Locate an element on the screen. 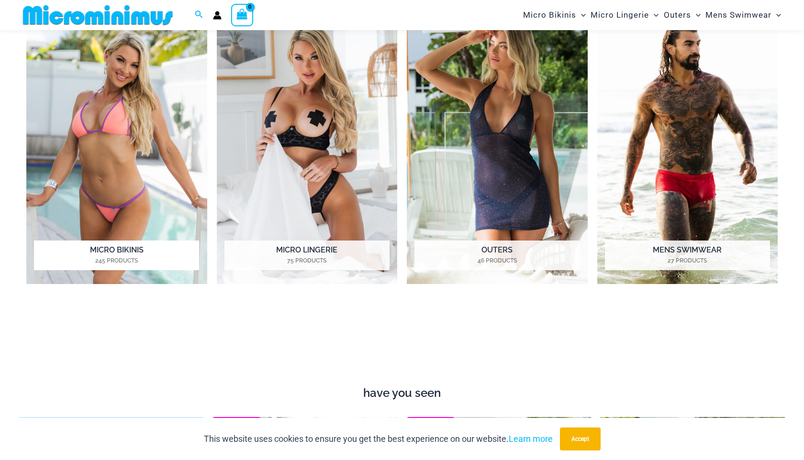 The image size is (804, 460). nav: Site Navigation is located at coordinates (652, 15).